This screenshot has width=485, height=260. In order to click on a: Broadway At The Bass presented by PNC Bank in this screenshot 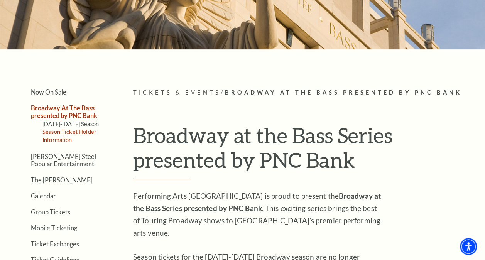, I will do `click(64, 111)`.